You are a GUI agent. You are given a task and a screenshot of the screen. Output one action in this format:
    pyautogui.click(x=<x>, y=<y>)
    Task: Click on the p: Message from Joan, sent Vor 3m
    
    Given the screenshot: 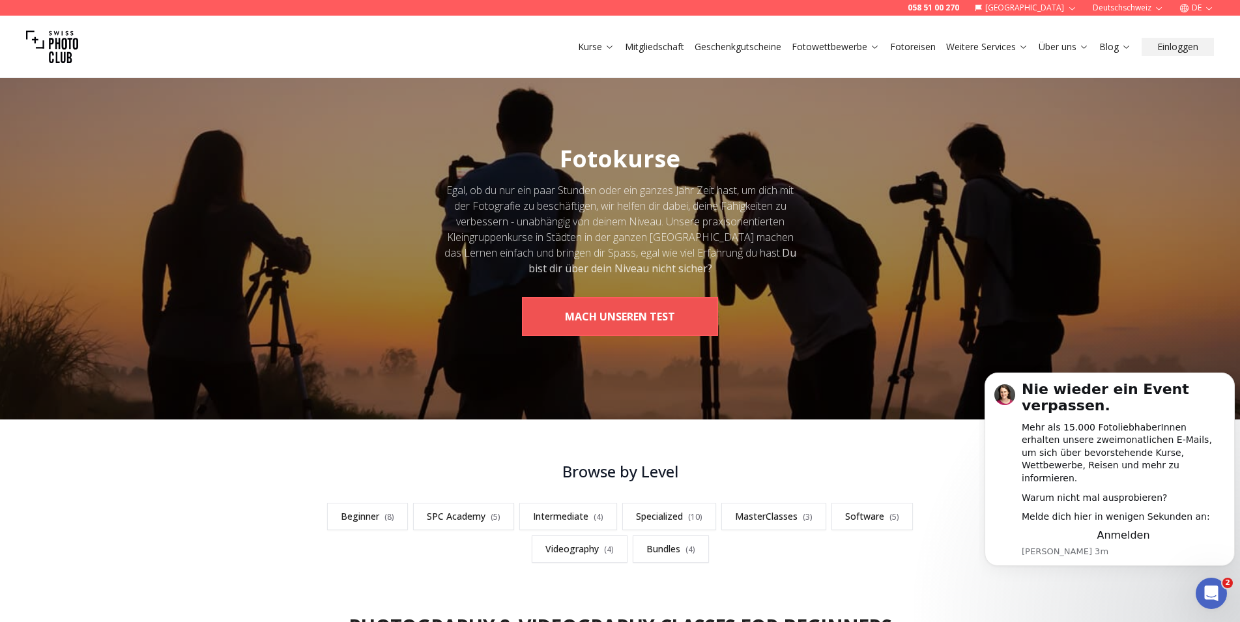 What is the action you would take?
    pyautogui.click(x=144, y=186)
    